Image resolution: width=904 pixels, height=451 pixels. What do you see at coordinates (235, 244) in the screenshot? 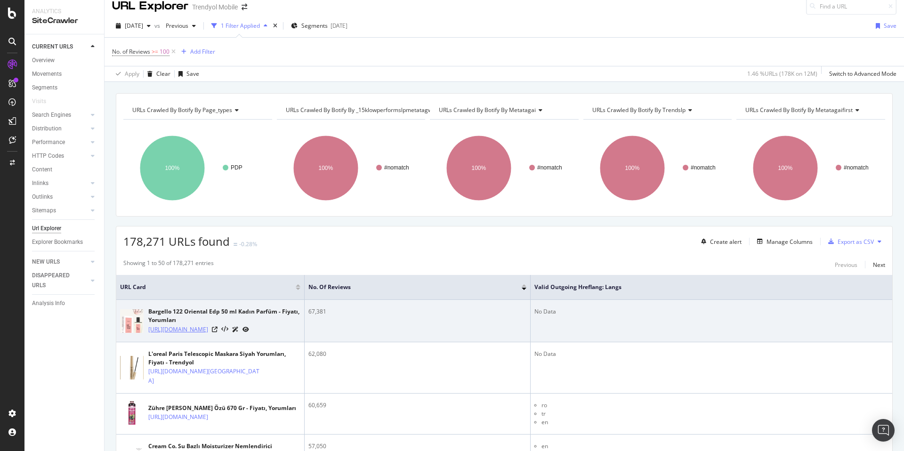
I see `img: Equal` at bounding box center [235, 244].